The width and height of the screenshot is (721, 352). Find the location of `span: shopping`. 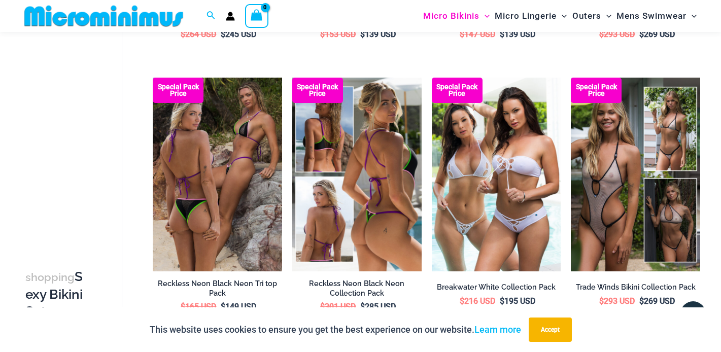

span: shopping is located at coordinates (50, 277).